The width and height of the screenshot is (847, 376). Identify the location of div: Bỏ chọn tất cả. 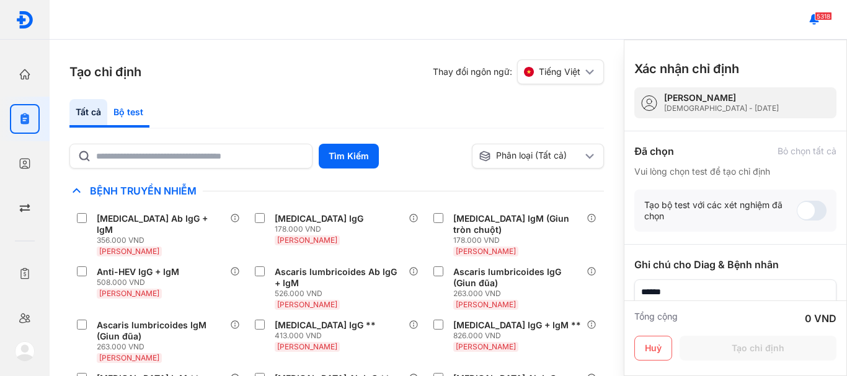
(807, 151).